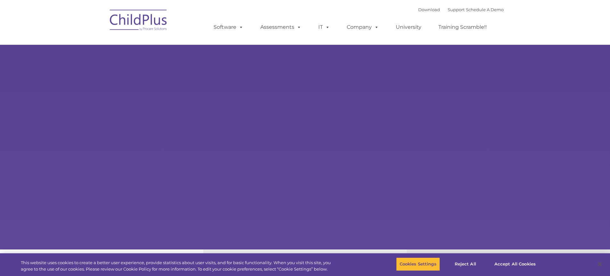  What do you see at coordinates (599, 264) in the screenshot?
I see `button: Close` at bounding box center [599, 264].